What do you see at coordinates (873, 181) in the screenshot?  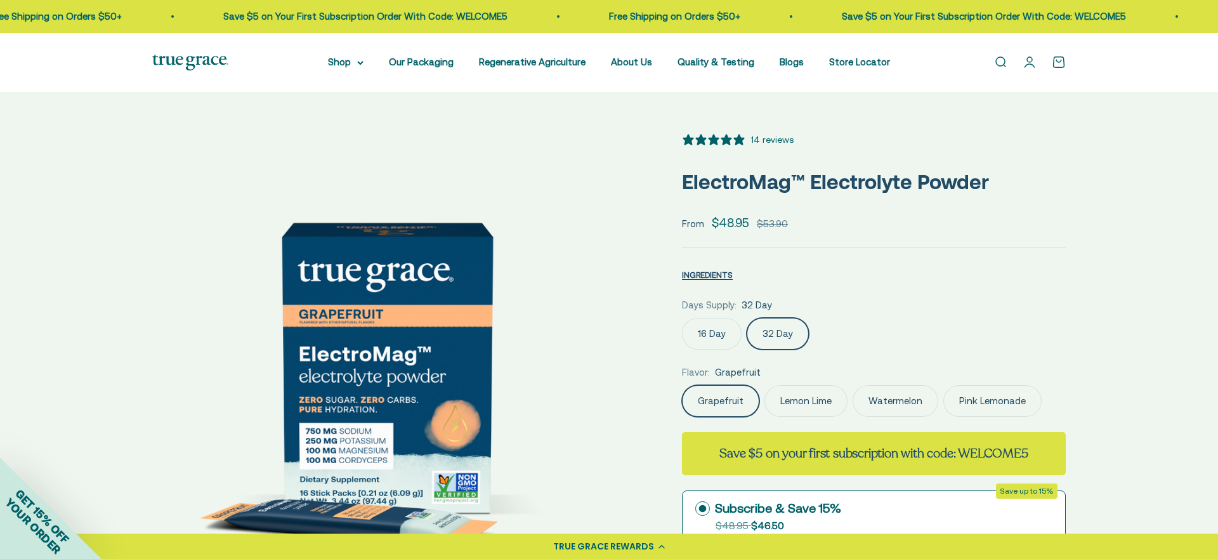 I see `p: ElectroMag™ Electrolyte Powder` at bounding box center [873, 181].